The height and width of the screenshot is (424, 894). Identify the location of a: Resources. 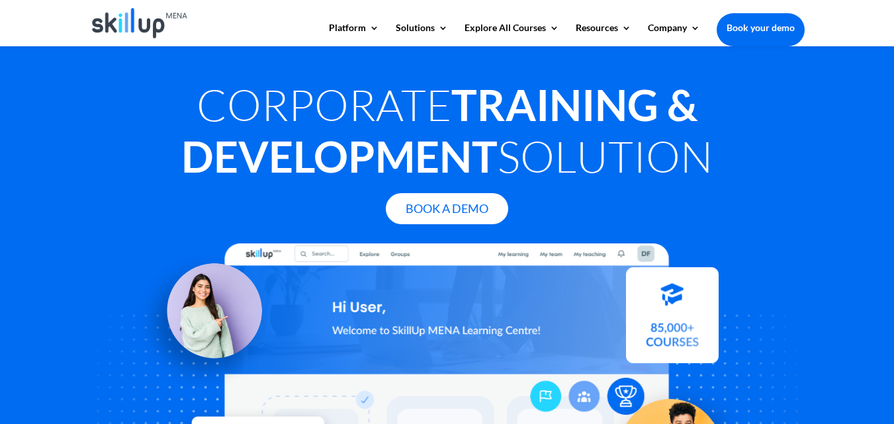
(603, 34).